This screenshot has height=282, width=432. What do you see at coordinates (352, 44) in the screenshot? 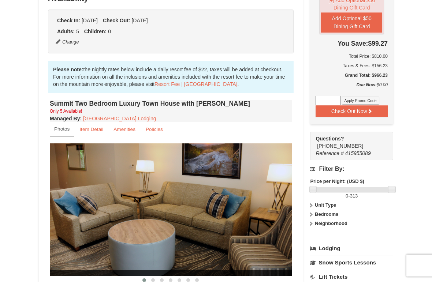
I see `h4: $99.27` at bounding box center [352, 44].